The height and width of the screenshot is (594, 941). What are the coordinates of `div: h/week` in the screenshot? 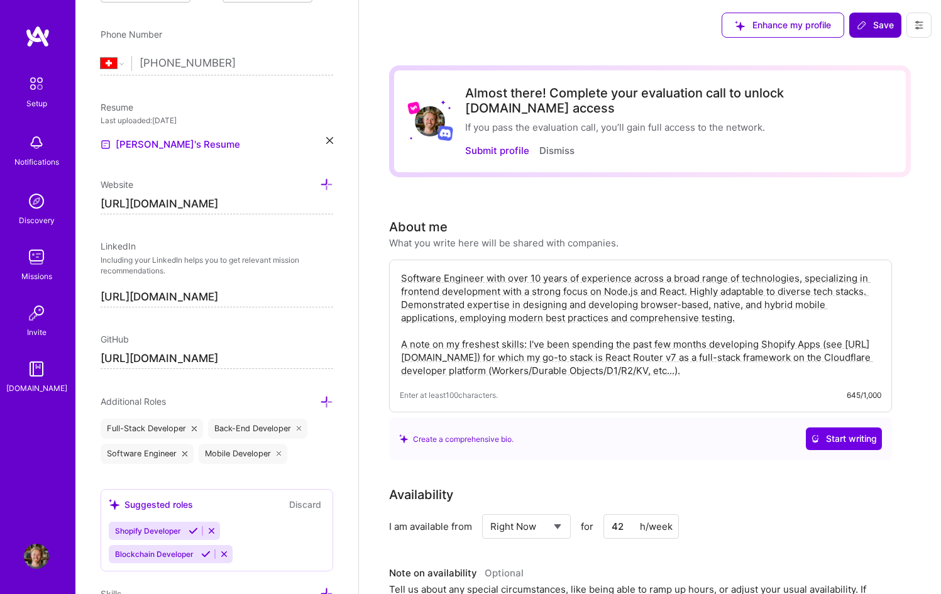 It's located at (657, 526).